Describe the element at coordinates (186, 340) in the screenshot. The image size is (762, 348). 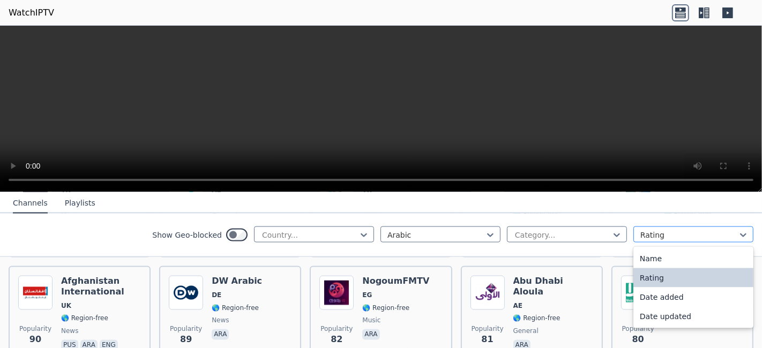
I see `span: 89` at that location.